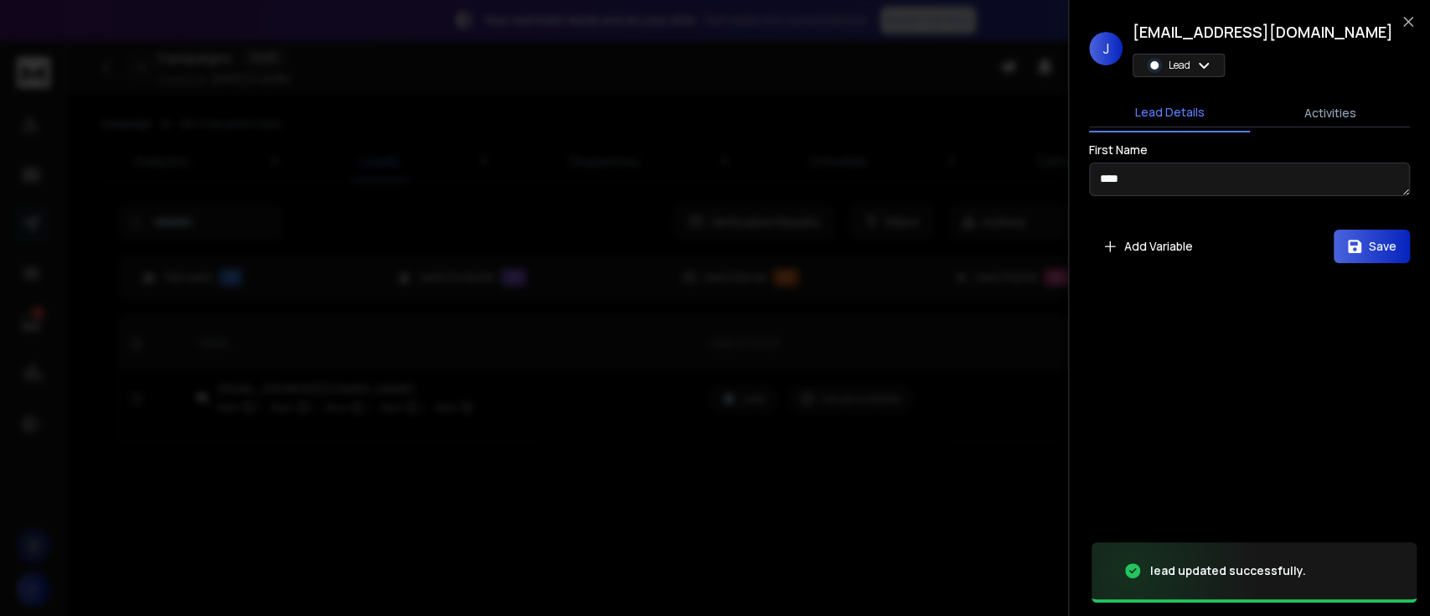 This screenshot has height=616, width=1430. Describe the element at coordinates (1180, 65) in the screenshot. I see `p: Lead` at that location.